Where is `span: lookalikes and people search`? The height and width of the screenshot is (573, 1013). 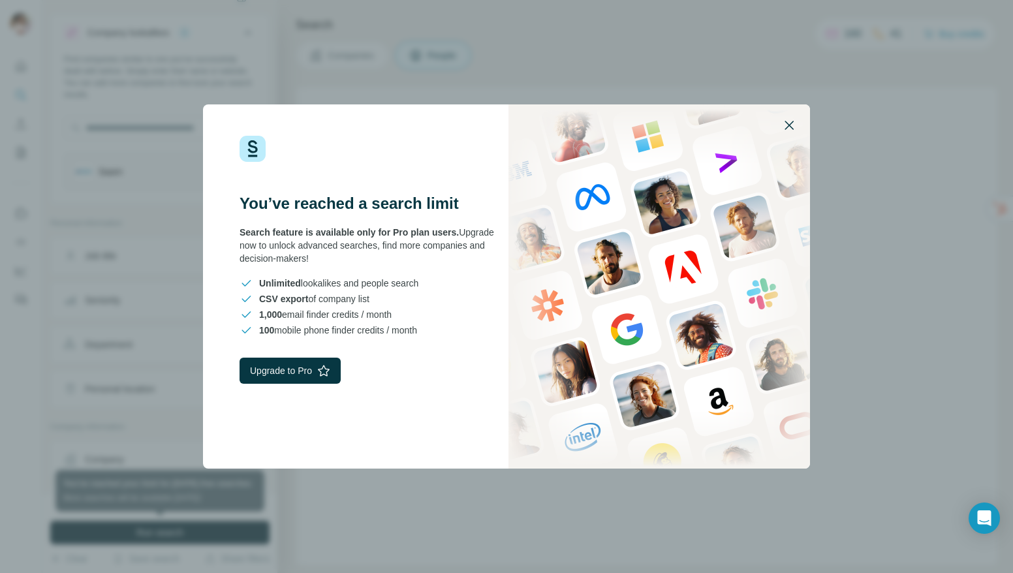
span: lookalikes and people search is located at coordinates (339, 283).